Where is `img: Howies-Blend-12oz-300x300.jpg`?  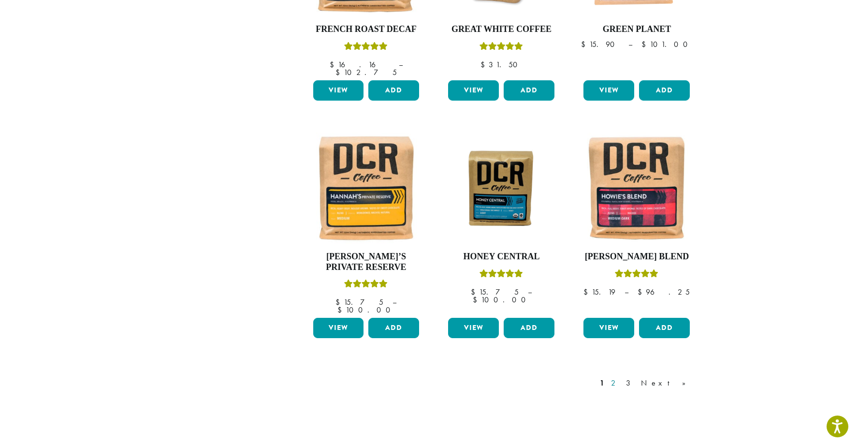 img: Howies-Blend-12oz-300x300.jpg is located at coordinates (637, 188).